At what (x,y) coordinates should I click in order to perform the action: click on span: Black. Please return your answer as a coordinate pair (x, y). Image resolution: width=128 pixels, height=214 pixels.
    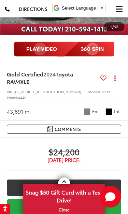
    Looking at the image, I should click on (109, 112).